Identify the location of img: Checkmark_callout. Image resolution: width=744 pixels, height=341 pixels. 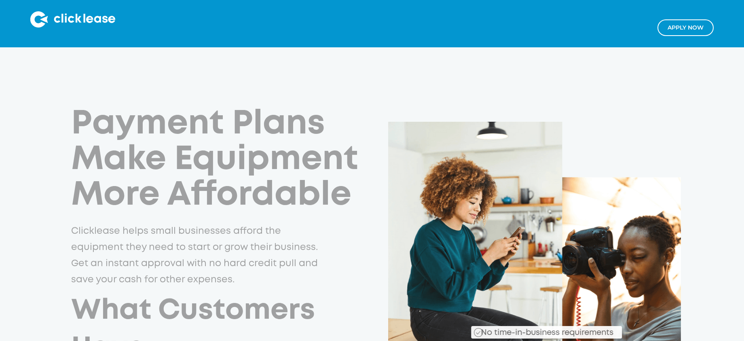
(478, 332).